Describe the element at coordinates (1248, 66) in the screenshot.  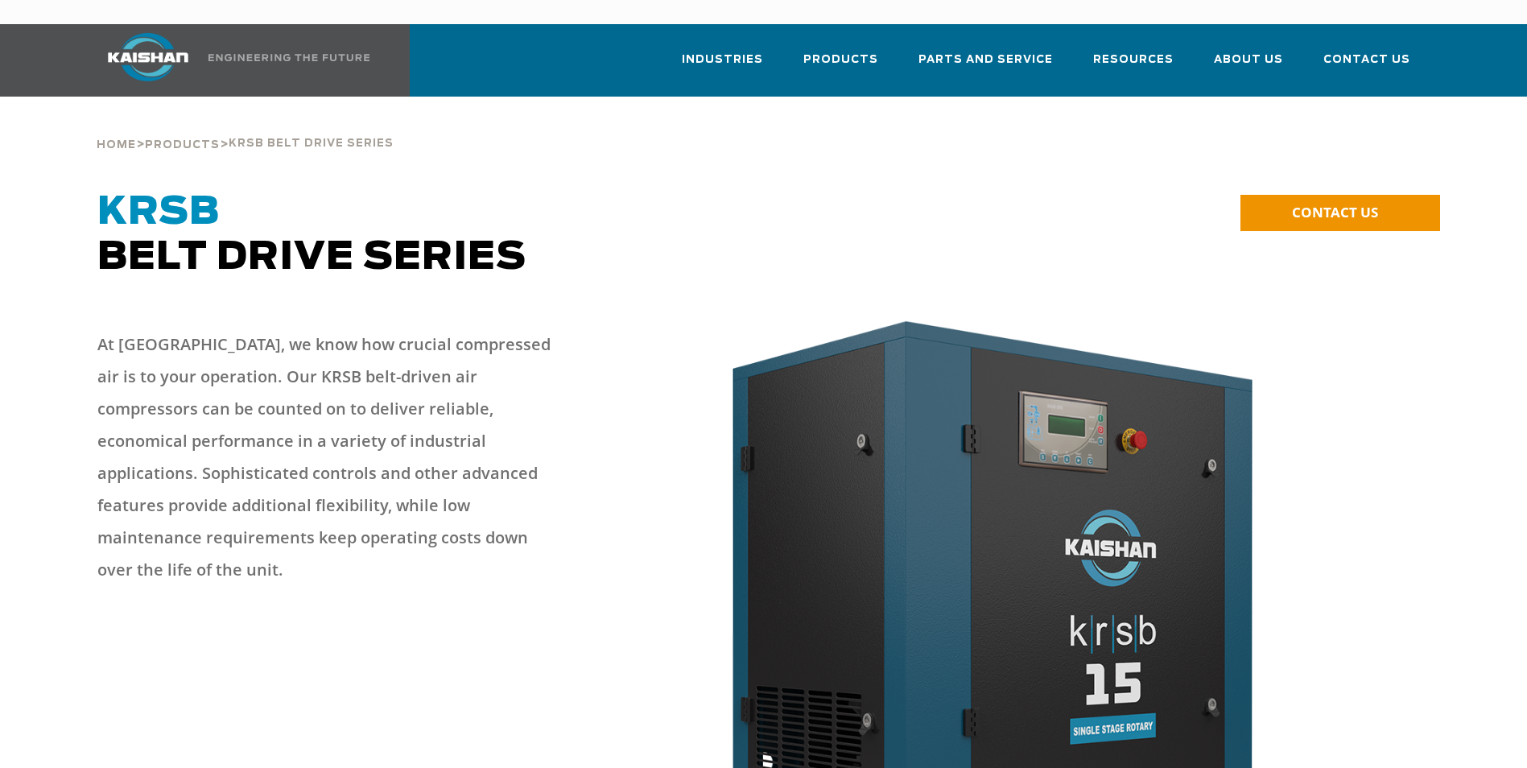
I see `a: About Us` at that location.